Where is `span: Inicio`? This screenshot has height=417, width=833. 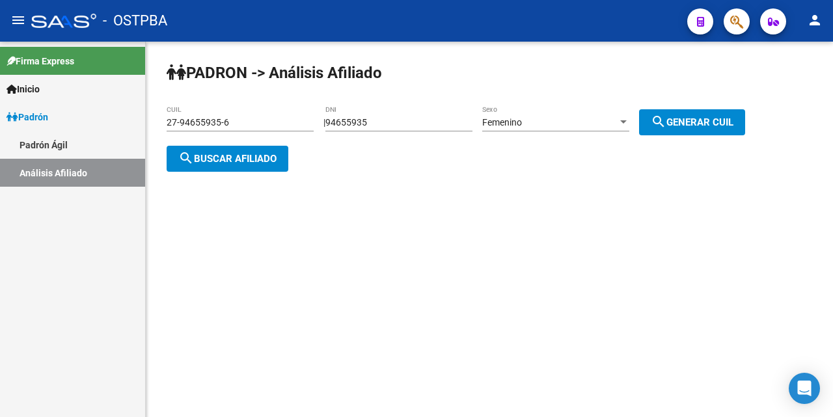 span: Inicio is located at coordinates (23, 89).